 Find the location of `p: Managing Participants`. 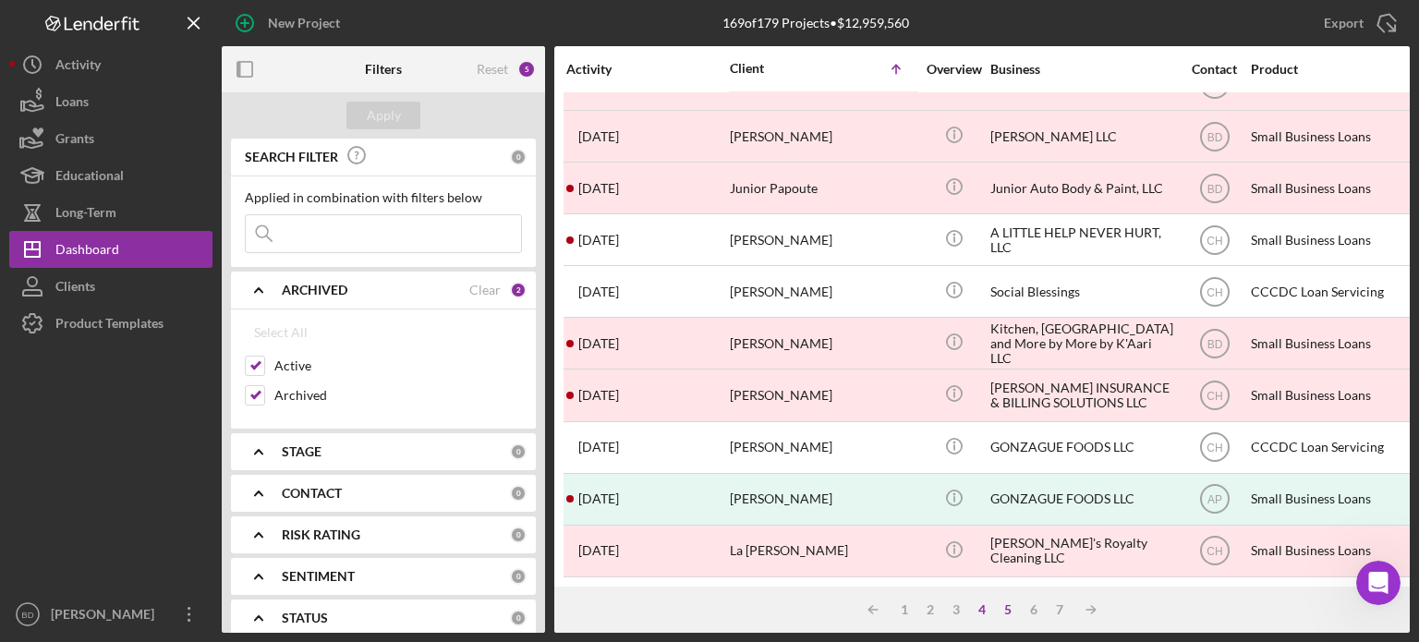

p: Managing Participants is located at coordinates (174, 457).